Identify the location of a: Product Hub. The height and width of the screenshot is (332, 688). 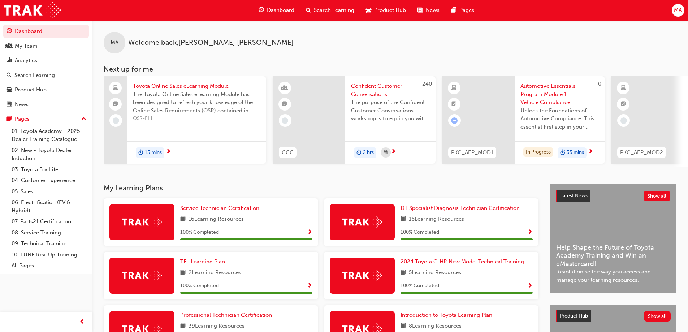
(46, 90).